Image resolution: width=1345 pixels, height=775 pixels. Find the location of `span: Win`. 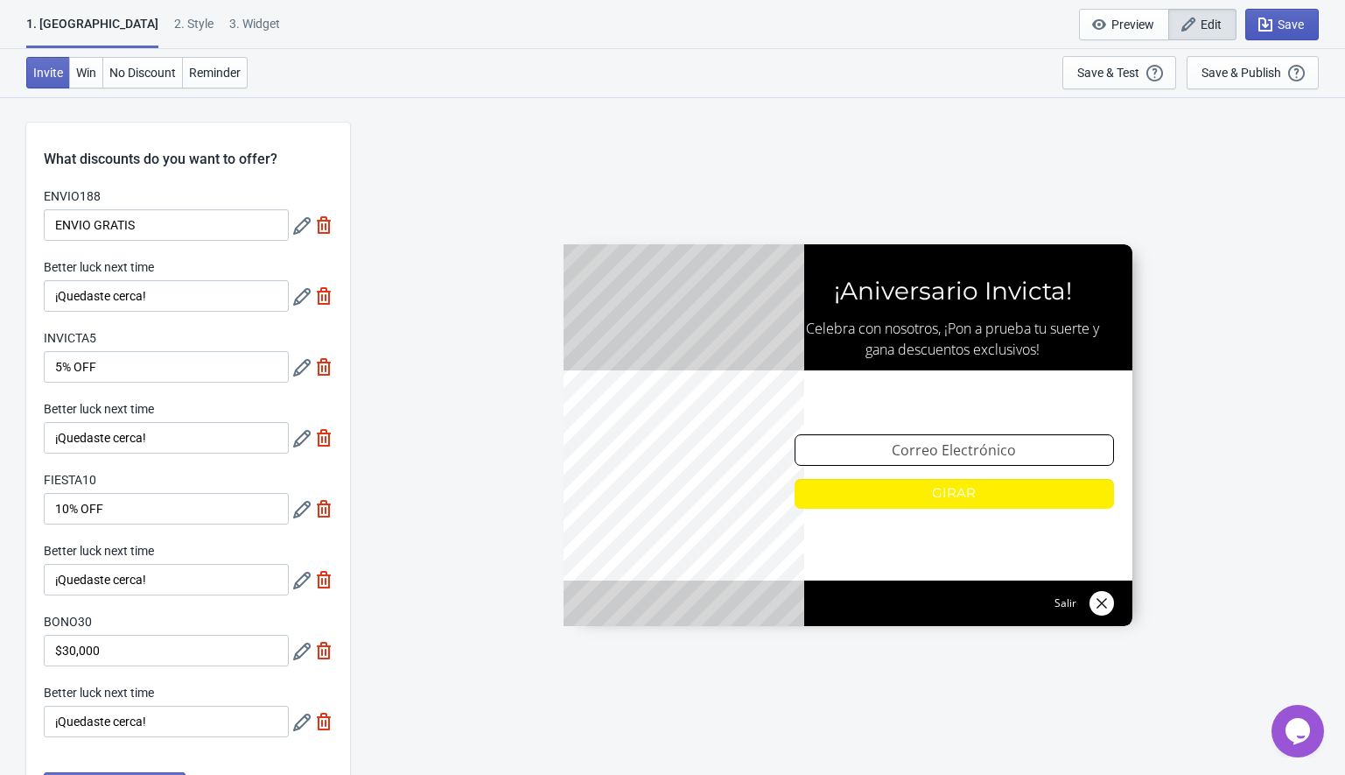

span: Win is located at coordinates (86, 73).